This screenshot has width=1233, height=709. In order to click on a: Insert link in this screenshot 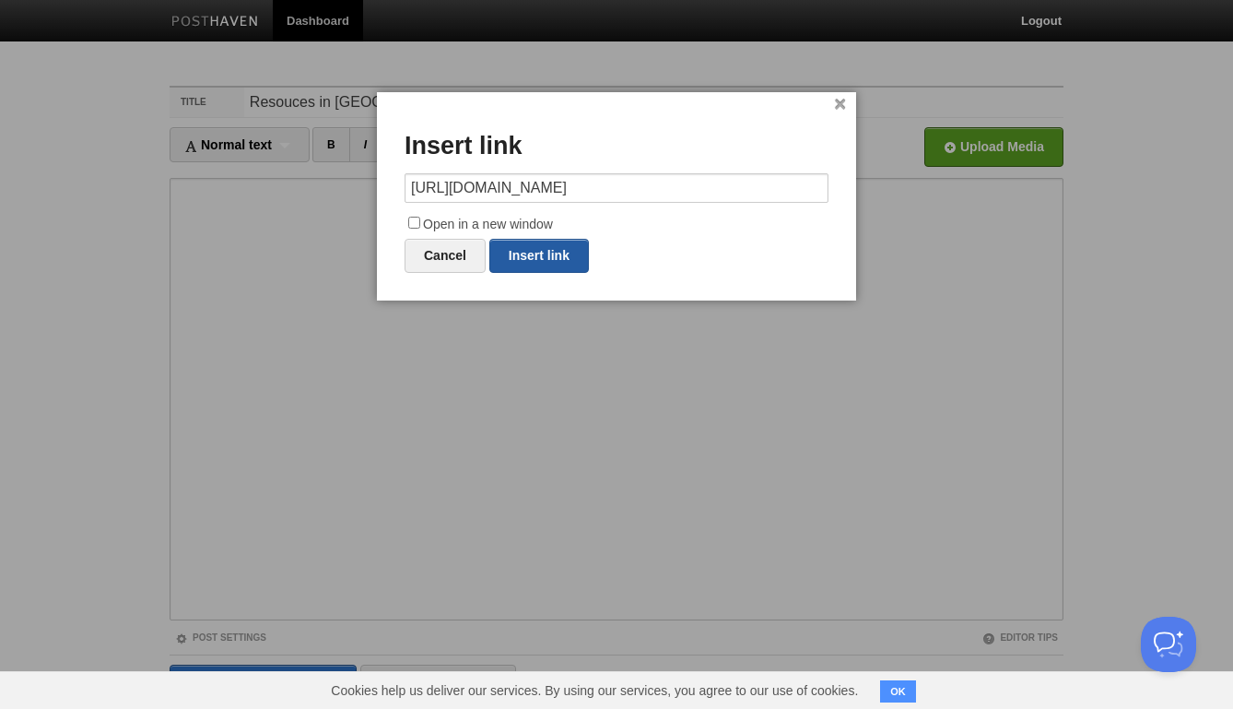, I will do `click(539, 255)`.